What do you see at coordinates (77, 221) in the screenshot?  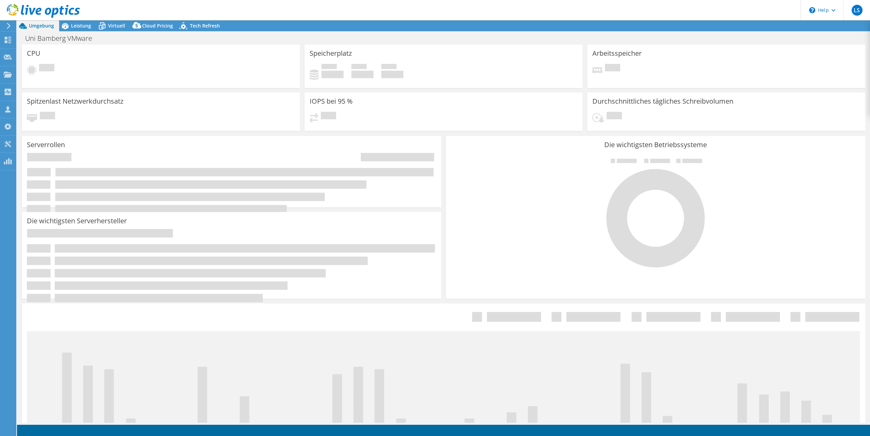 I see `h3: Die wichtigsten Serverhersteller` at bounding box center [77, 221].